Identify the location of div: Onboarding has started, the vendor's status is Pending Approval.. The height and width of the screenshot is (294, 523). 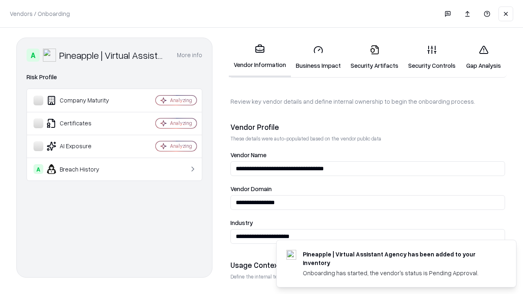
(400, 273).